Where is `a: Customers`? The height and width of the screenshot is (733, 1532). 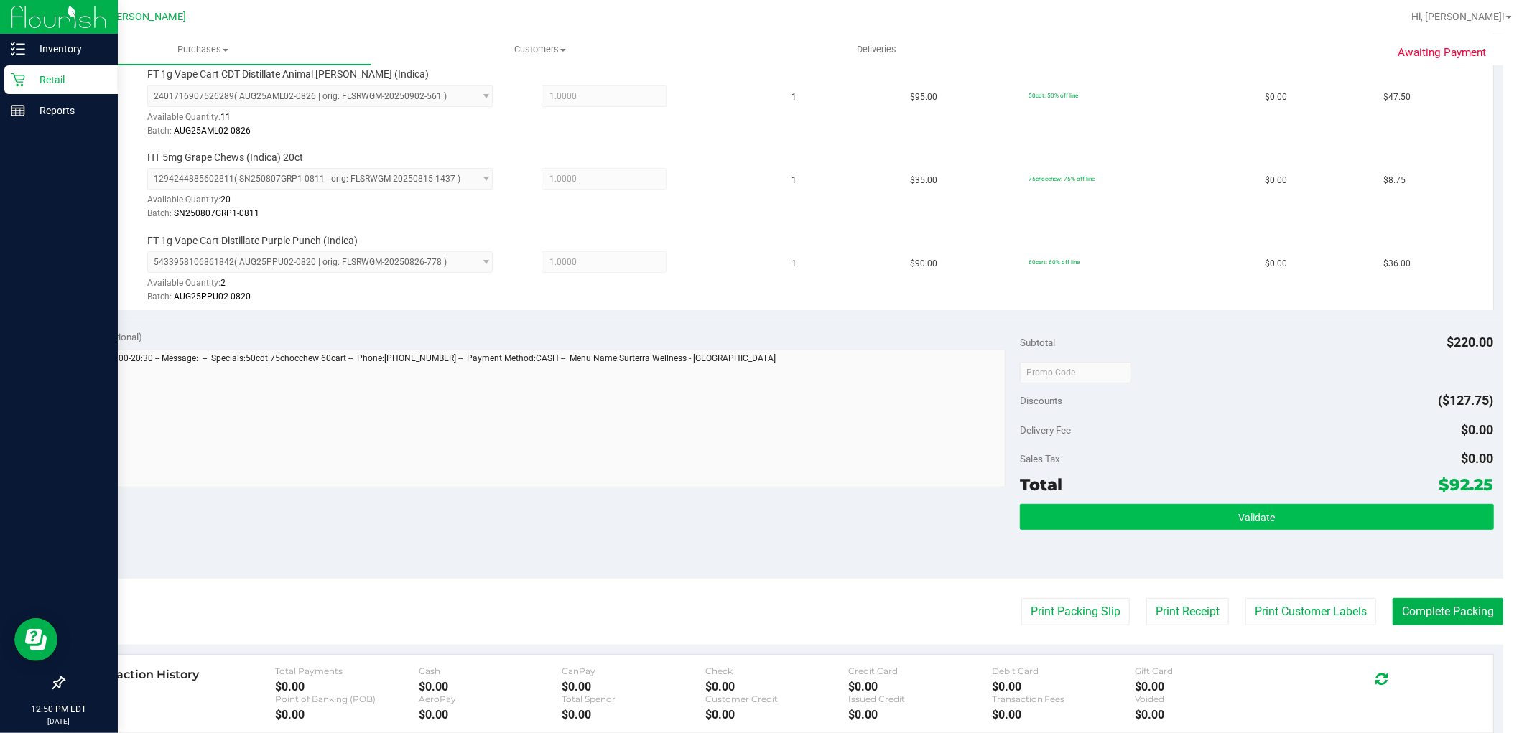
a: Customers is located at coordinates (540, 50).